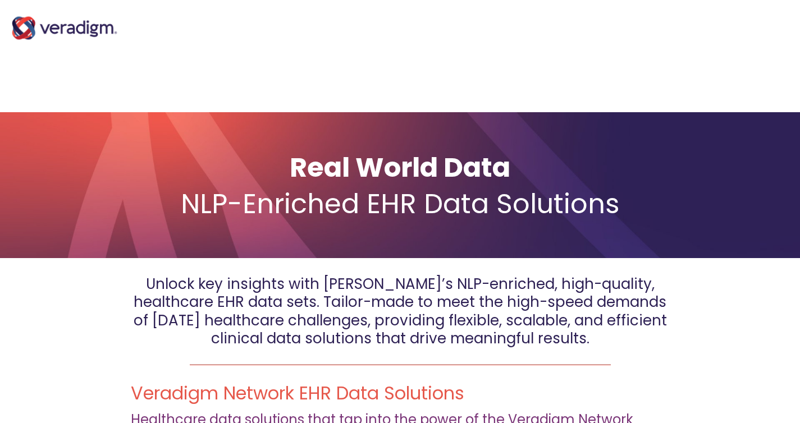 The image size is (800, 423). What do you see at coordinates (65, 28) in the screenshot?
I see `img: Veradigm Logo` at bounding box center [65, 28].